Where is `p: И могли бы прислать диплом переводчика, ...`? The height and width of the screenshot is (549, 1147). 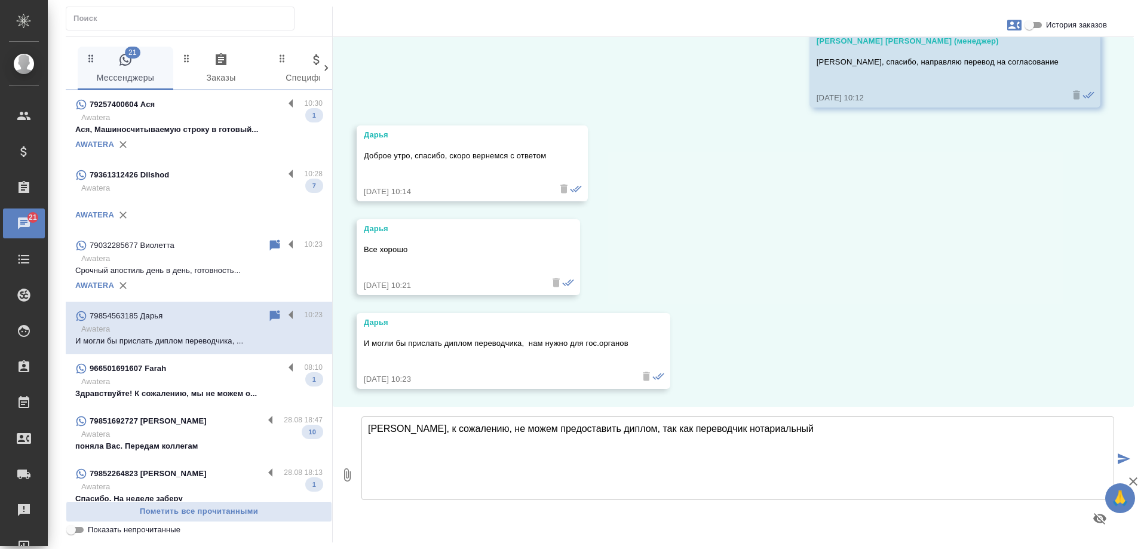
p: И могли бы прислать диплом переводчика, ... is located at coordinates (199, 341).